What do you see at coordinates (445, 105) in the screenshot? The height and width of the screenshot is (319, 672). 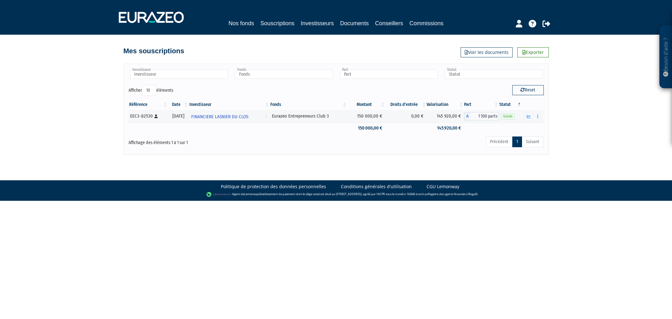 I see `th: Valorisation: activer pour trier la colonne par ordre croissant` at bounding box center [445, 105].